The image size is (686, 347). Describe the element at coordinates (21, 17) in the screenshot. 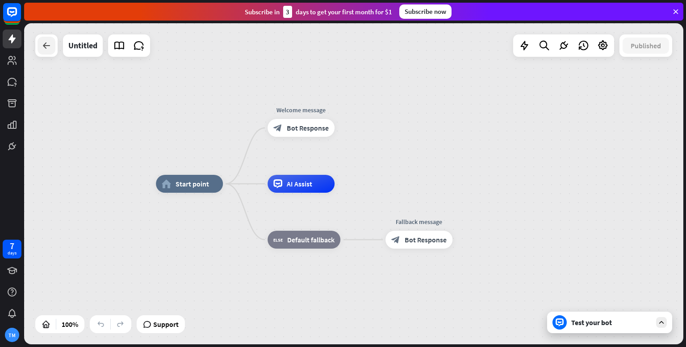

I see `button: Open LiveChat chat widget` at that location.